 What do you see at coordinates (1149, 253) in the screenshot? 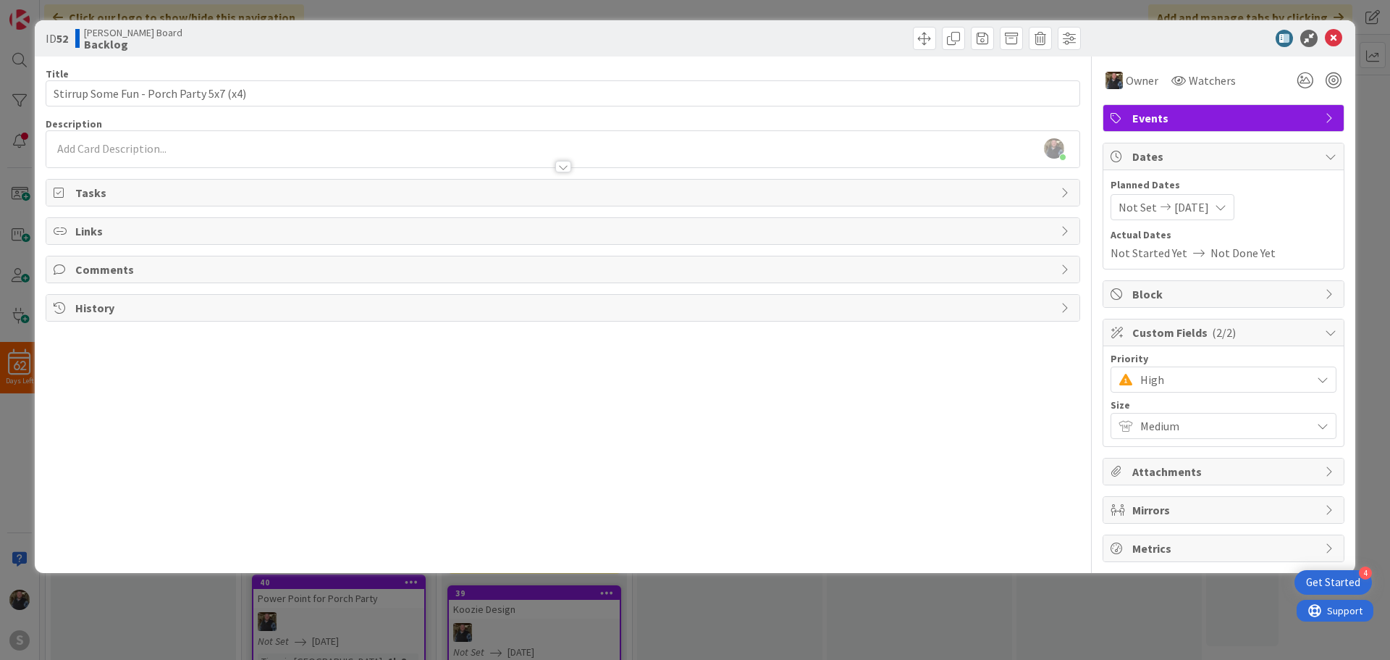
I see `span: Not Started Yet` at bounding box center [1149, 253].